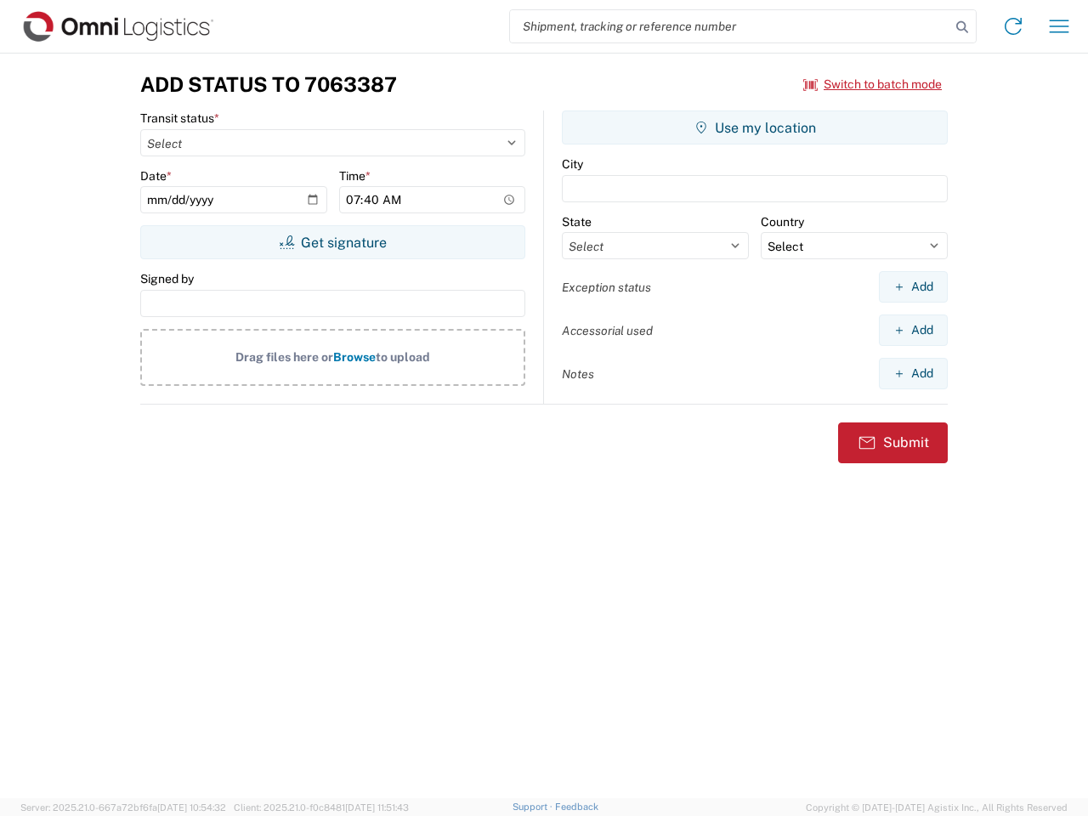  What do you see at coordinates (576, 222) in the screenshot?
I see `label: State` at bounding box center [576, 222].